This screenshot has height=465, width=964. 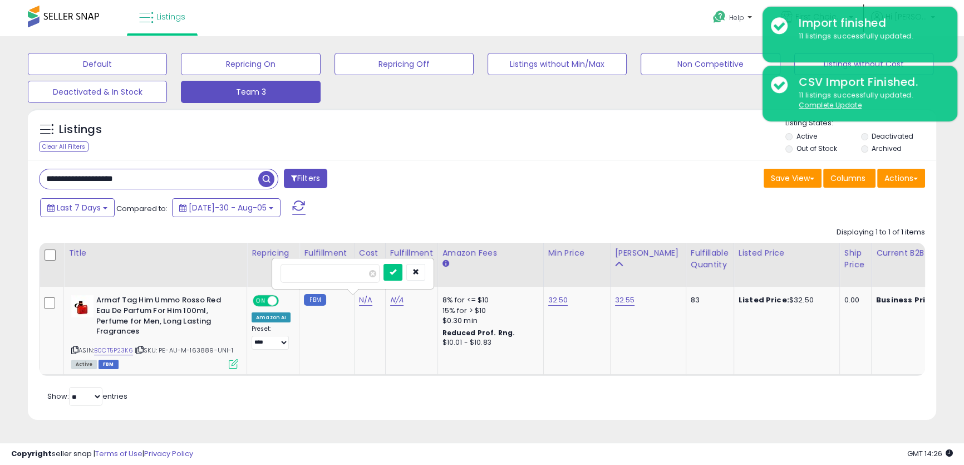 What do you see at coordinates (710, 64) in the screenshot?
I see `button: Non Competitive` at bounding box center [710, 64].